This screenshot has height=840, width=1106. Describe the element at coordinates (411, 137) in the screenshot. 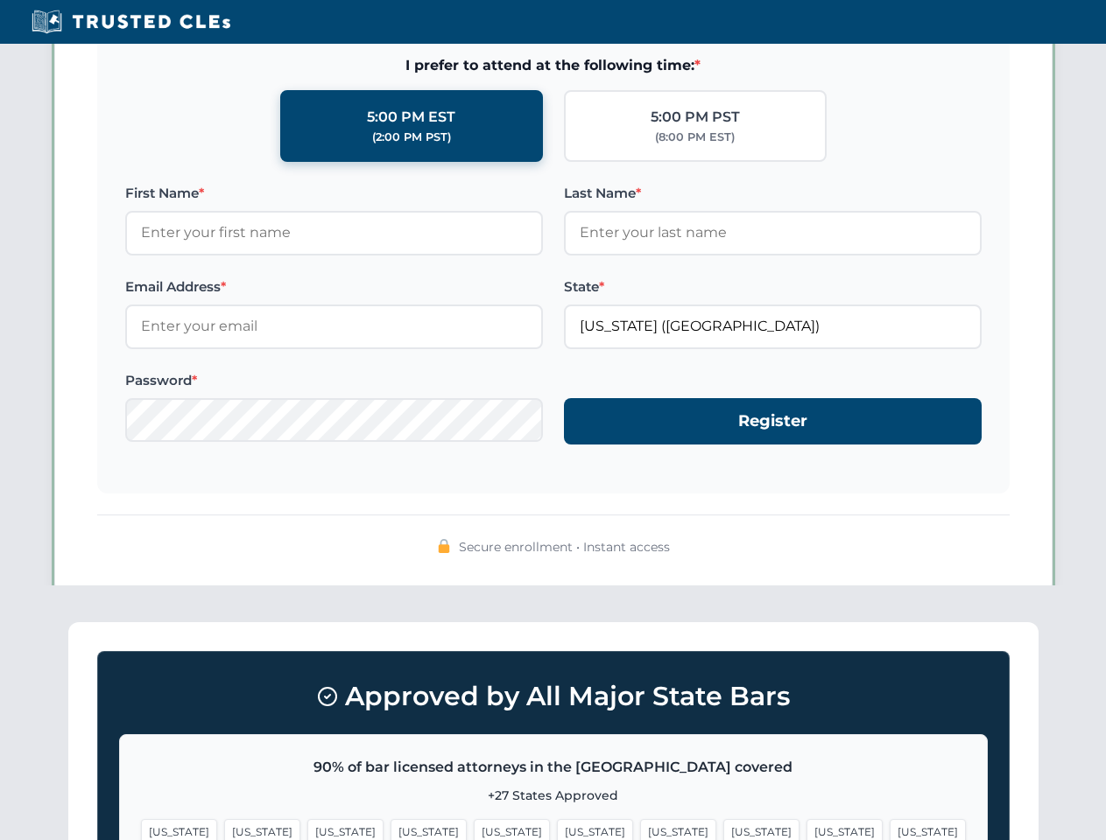

I see `div: (2:00 PM PST)` at that location.